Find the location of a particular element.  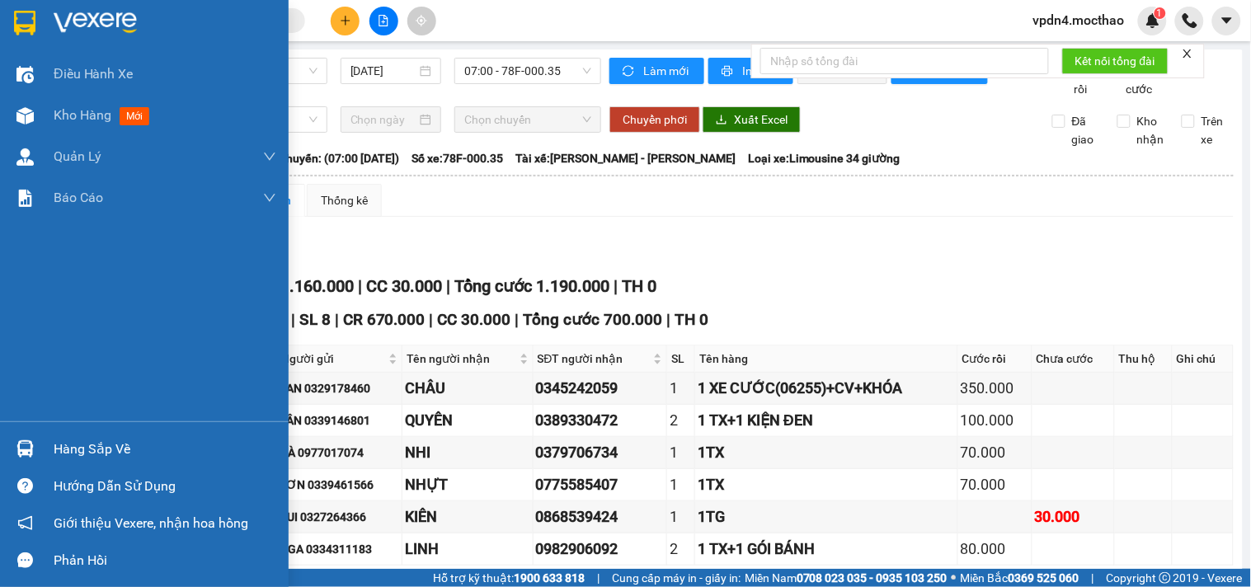

div: QUYÊN is located at coordinates (467, 420).